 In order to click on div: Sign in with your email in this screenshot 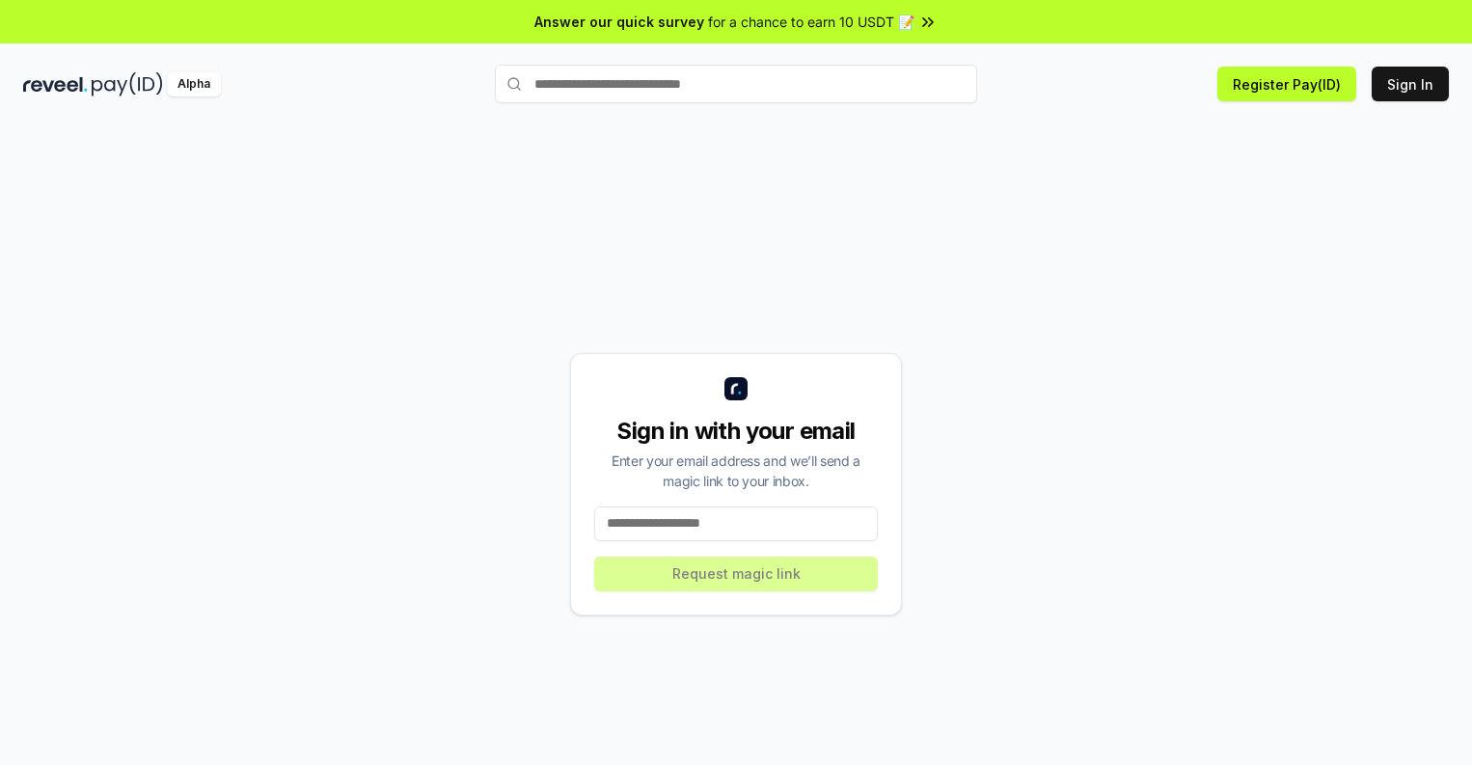, I will do `click(736, 431)`.